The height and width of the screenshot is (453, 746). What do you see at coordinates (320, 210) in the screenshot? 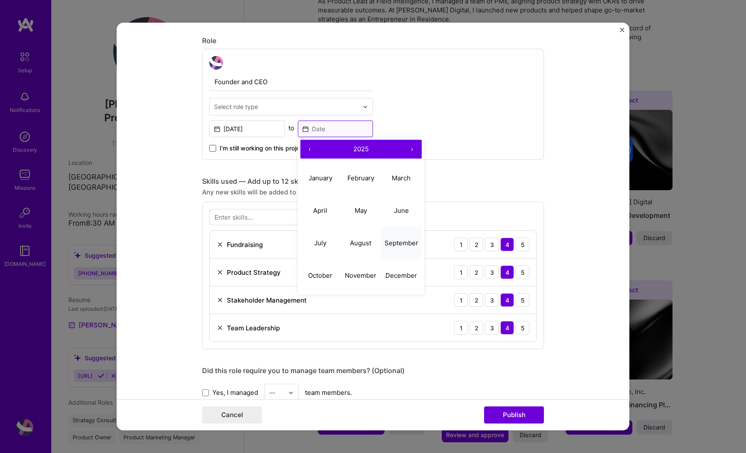
I see `abbr: April 2025` at bounding box center [320, 210].